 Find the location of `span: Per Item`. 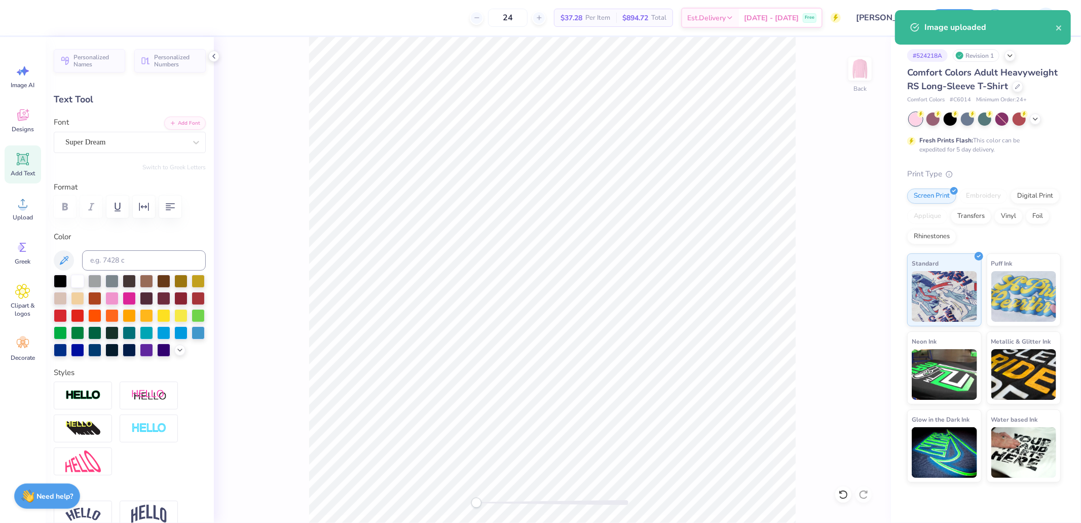

span: Per Item is located at coordinates (597, 18).